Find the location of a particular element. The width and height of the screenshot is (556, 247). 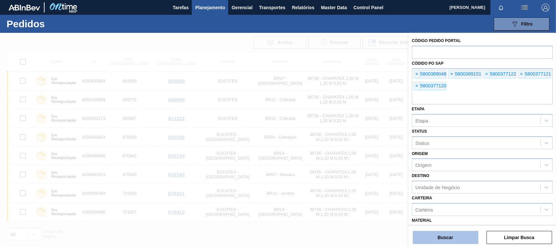

label: Status is located at coordinates (419, 131).